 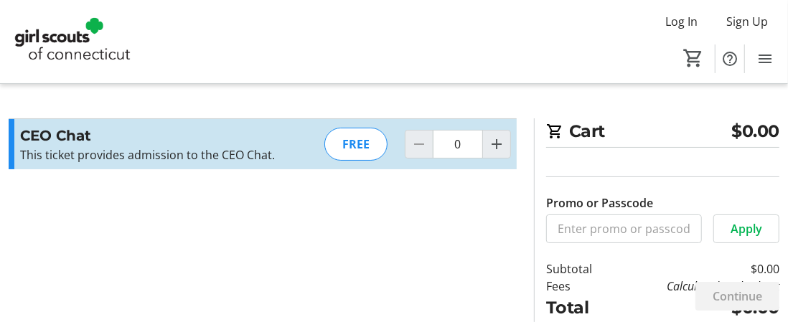 What do you see at coordinates (746, 229) in the screenshot?
I see `span: Apply` at bounding box center [746, 229].